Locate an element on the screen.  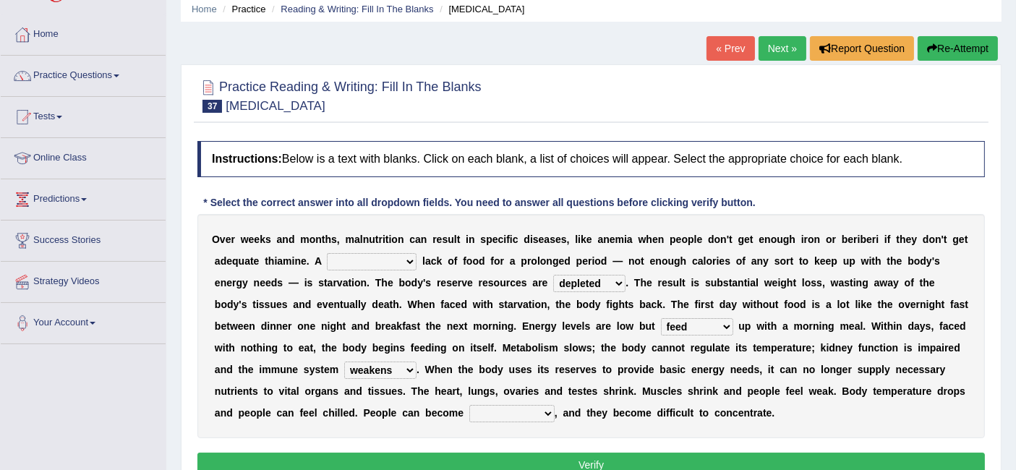
b: b is located at coordinates (402, 283).